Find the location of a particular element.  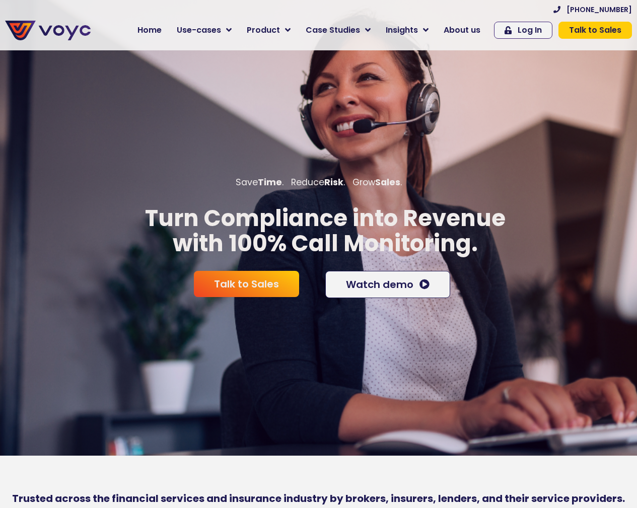

span: Product is located at coordinates (263, 30).